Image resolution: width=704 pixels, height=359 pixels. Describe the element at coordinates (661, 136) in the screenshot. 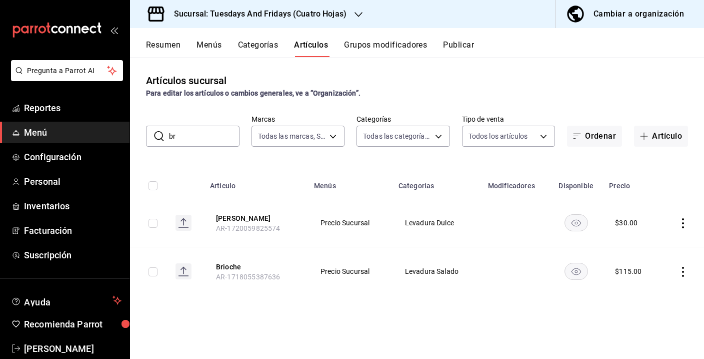

I see `button: Artículo` at that location.